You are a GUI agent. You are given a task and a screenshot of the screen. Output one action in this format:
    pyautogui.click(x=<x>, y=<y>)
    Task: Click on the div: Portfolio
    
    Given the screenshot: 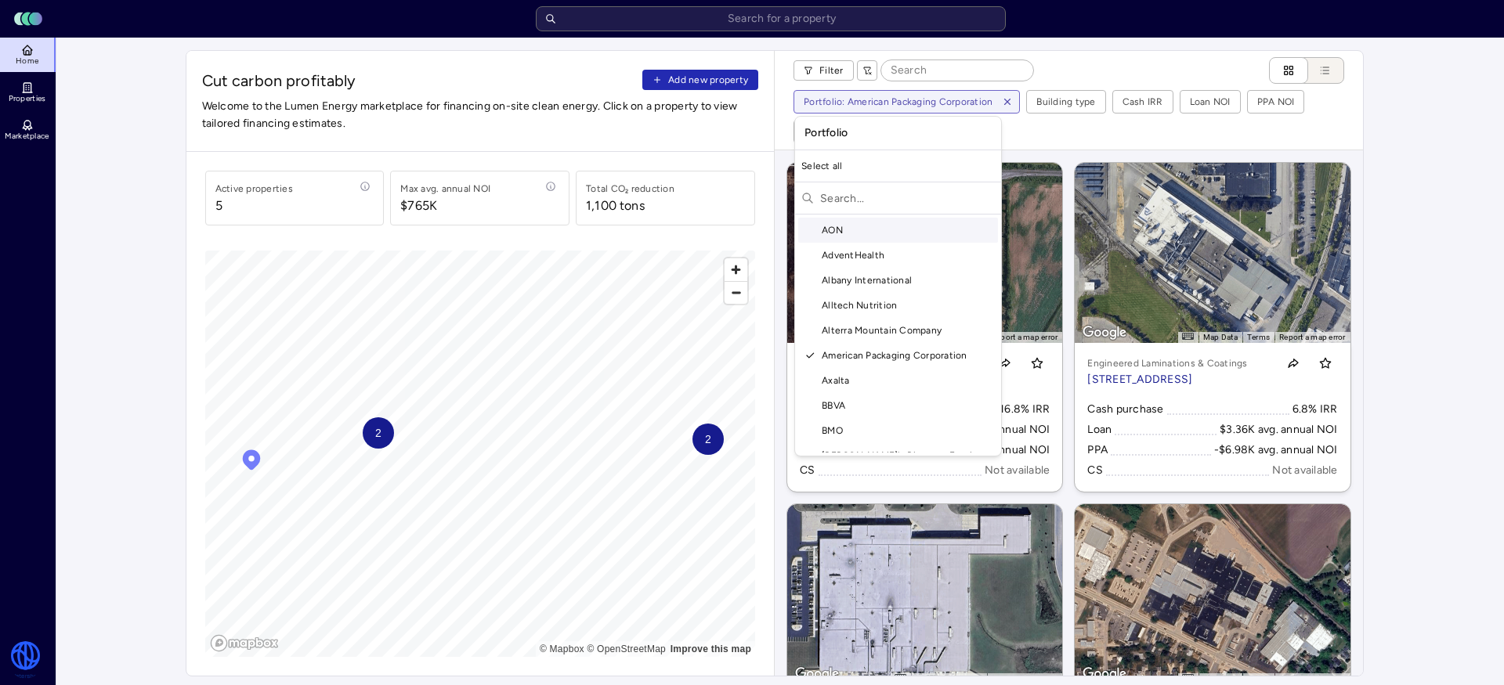 What is the action you would take?
    pyautogui.click(x=898, y=133)
    